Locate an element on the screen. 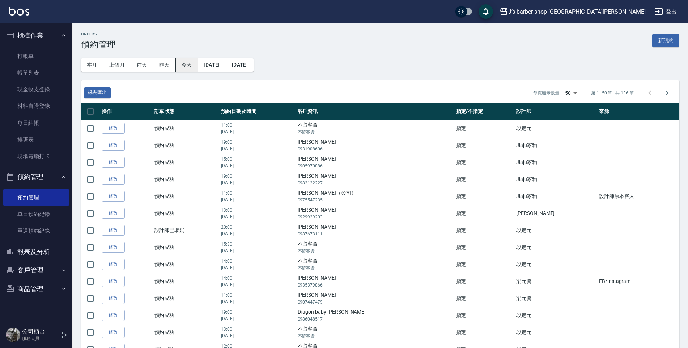  img: Person is located at coordinates (13, 335).